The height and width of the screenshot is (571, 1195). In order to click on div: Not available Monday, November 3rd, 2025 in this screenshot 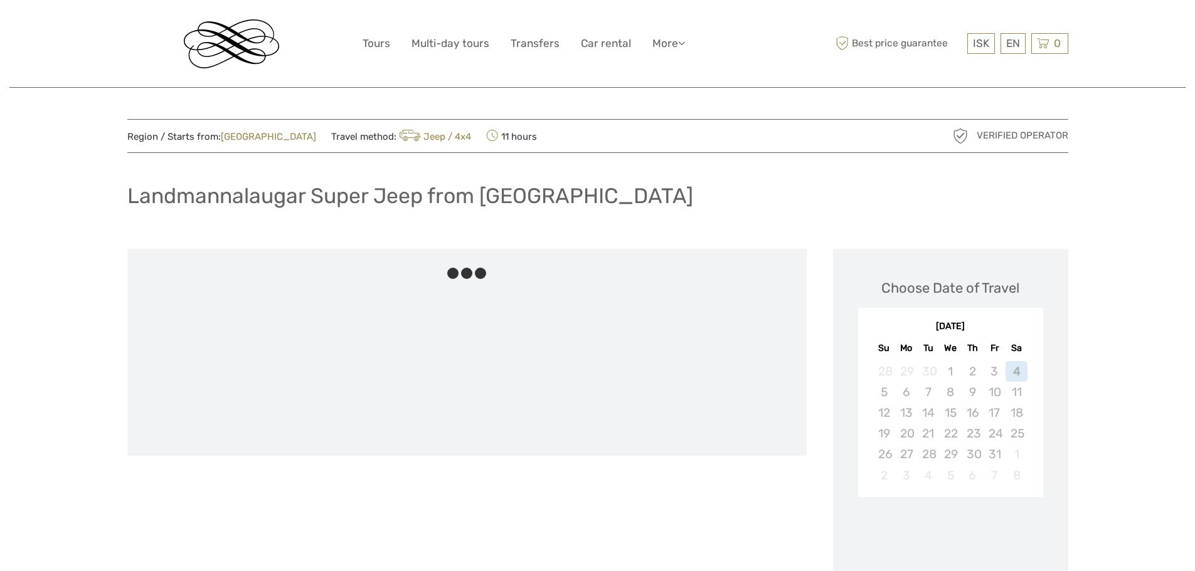, I will do `click(906, 475)`.